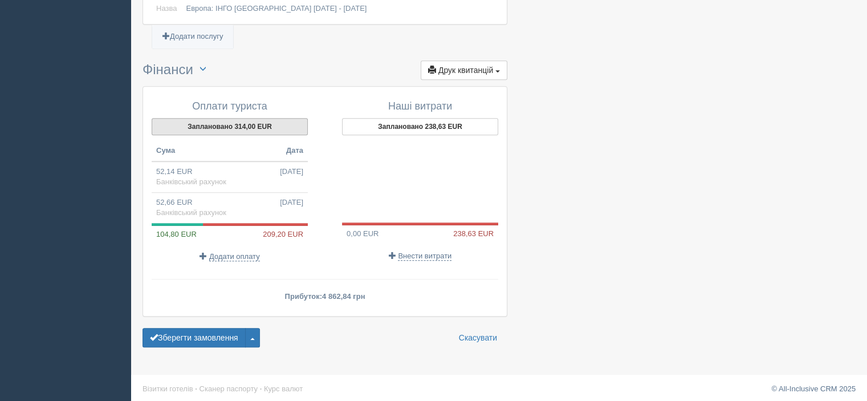 This screenshot has height=401, width=867. I want to click on h3: Фінанси, so click(325, 70).